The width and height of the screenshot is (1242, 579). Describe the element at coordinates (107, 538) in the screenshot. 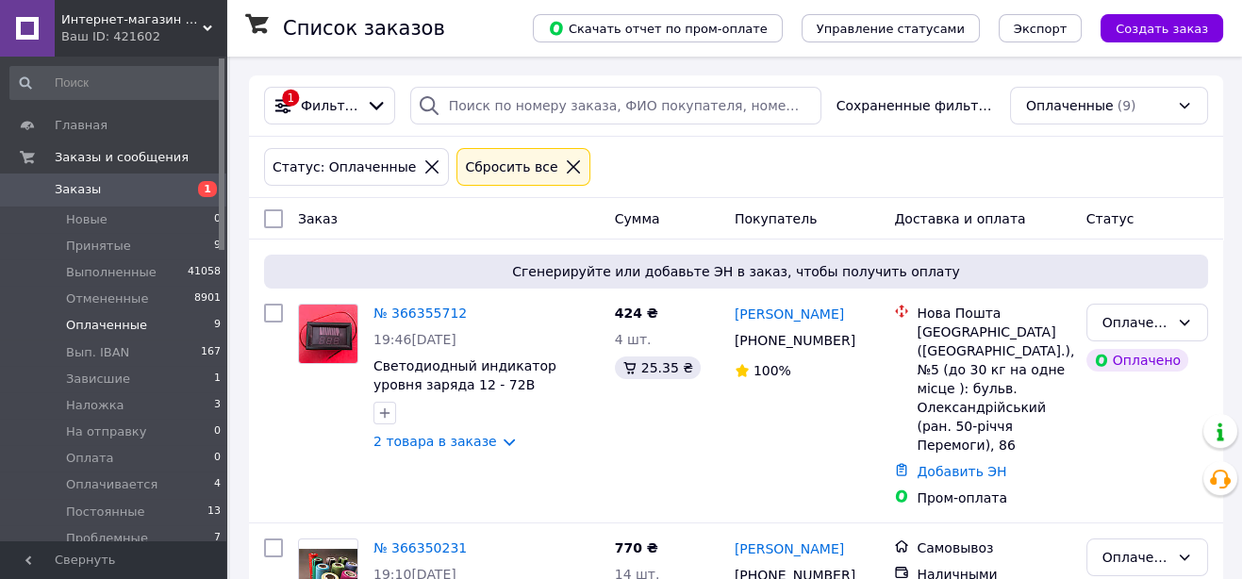

I see `span: Проблемные` at that location.